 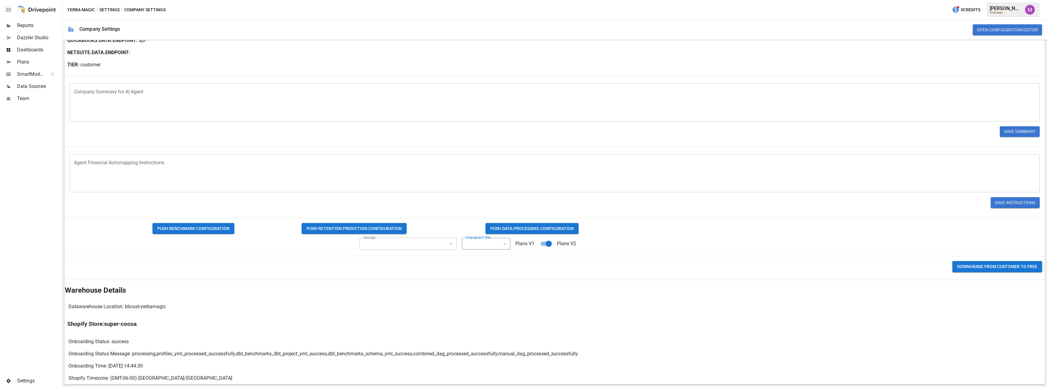 I want to click on p: Plans V2, so click(x=566, y=244).